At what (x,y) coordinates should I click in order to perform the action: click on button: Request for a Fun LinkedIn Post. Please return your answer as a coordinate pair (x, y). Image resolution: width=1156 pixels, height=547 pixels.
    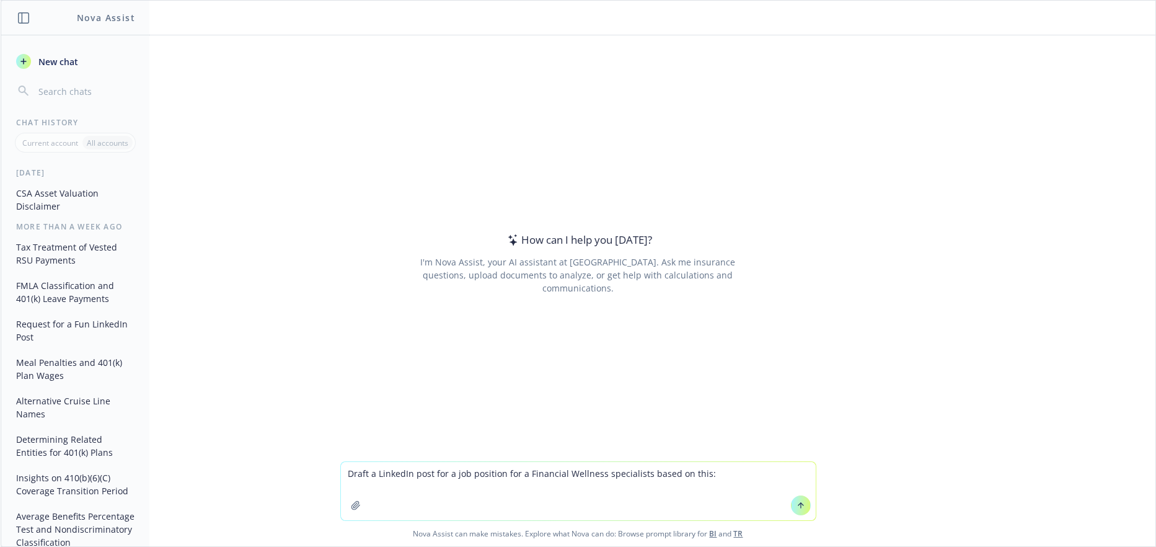
    Looking at the image, I should click on (75, 330).